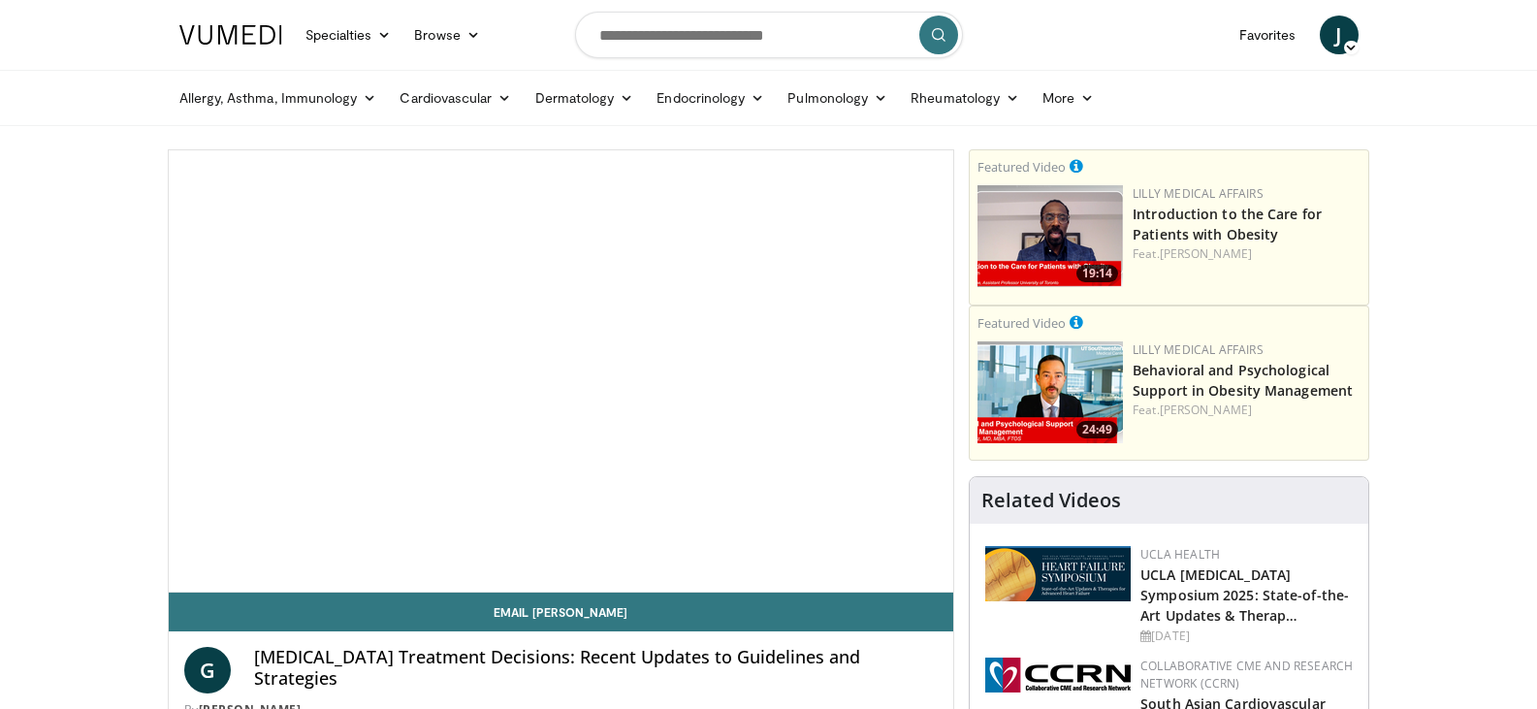  Describe the element at coordinates (585, 98) in the screenshot. I see `a: Dermatology` at that location.